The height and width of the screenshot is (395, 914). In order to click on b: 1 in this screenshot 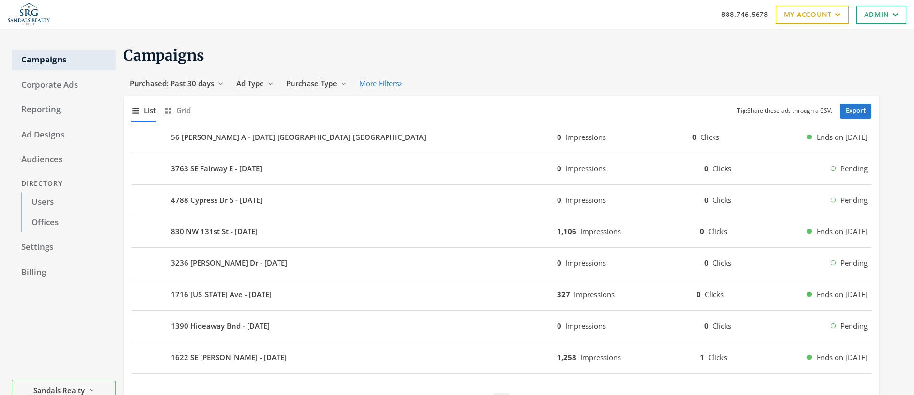, I will do `click(702, 357)`.